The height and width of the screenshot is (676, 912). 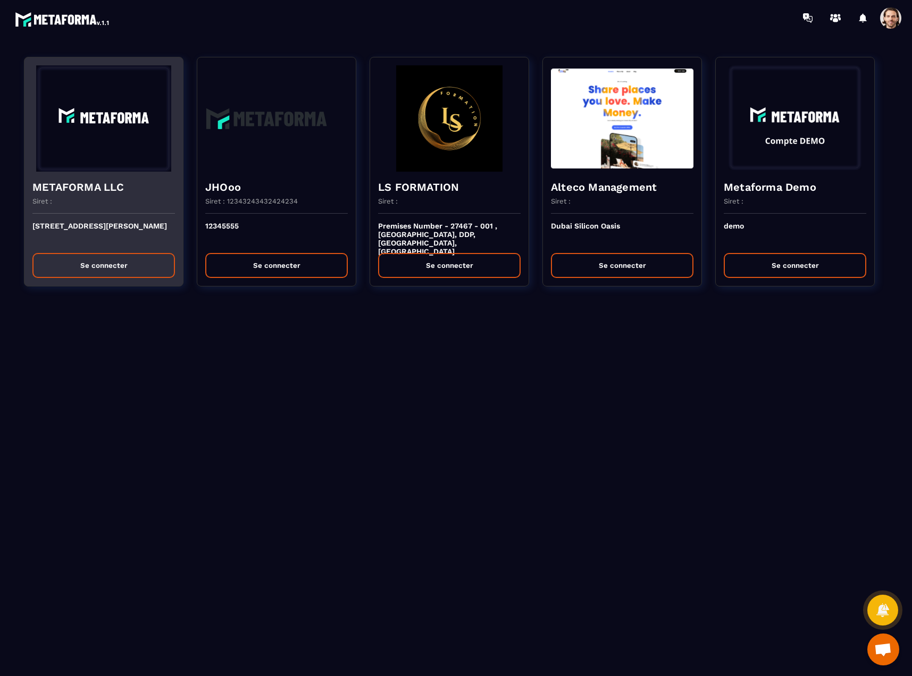 What do you see at coordinates (622, 233) in the screenshot?
I see `p: Dubai Silicon Oasis` at bounding box center [622, 233].